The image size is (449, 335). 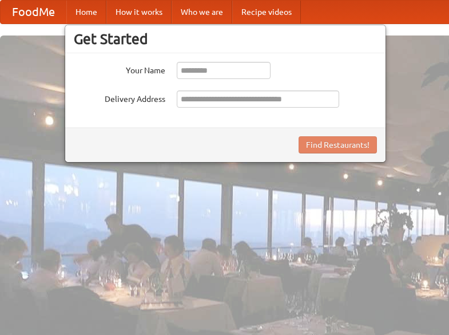 What do you see at coordinates (225, 39) in the screenshot?
I see `h3: Get Started` at bounding box center [225, 39].